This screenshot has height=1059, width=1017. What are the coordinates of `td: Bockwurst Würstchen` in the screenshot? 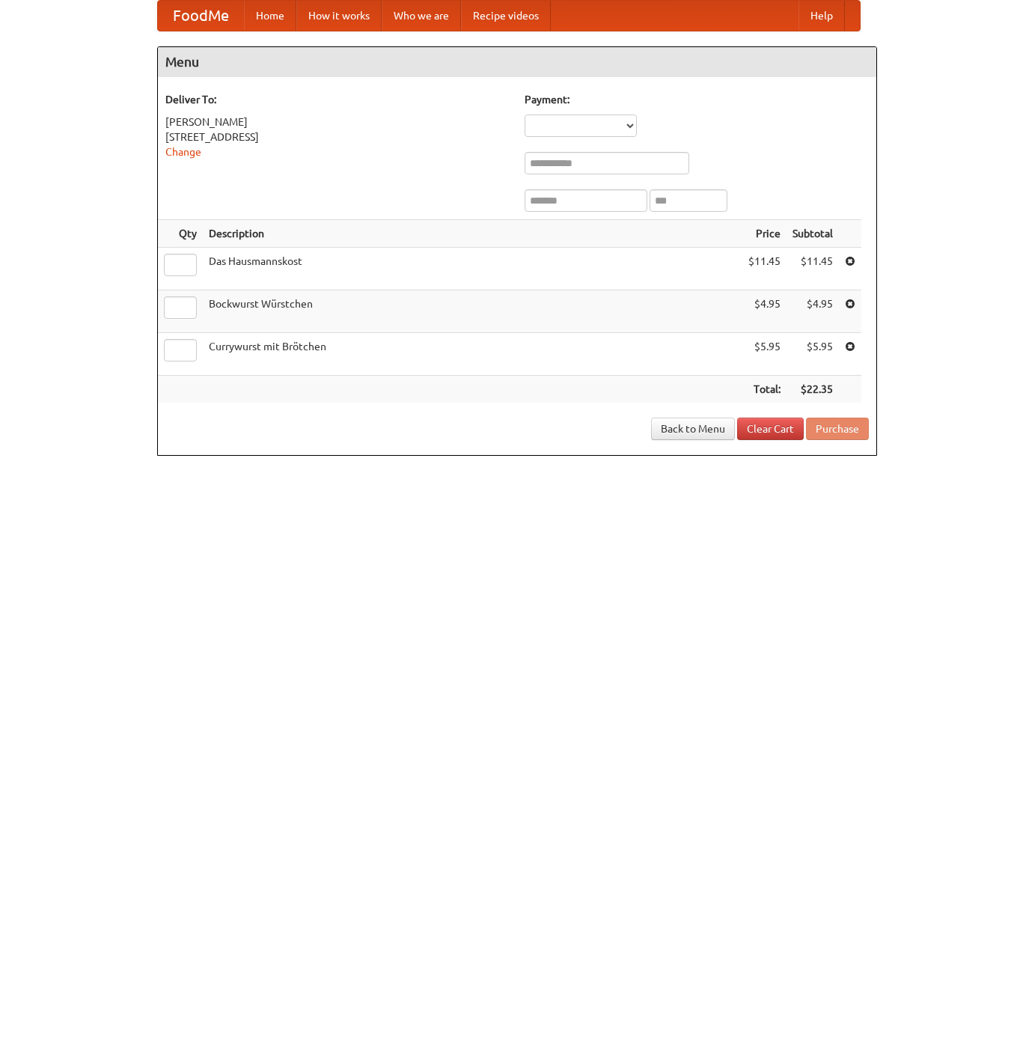 It's located at (472, 311).